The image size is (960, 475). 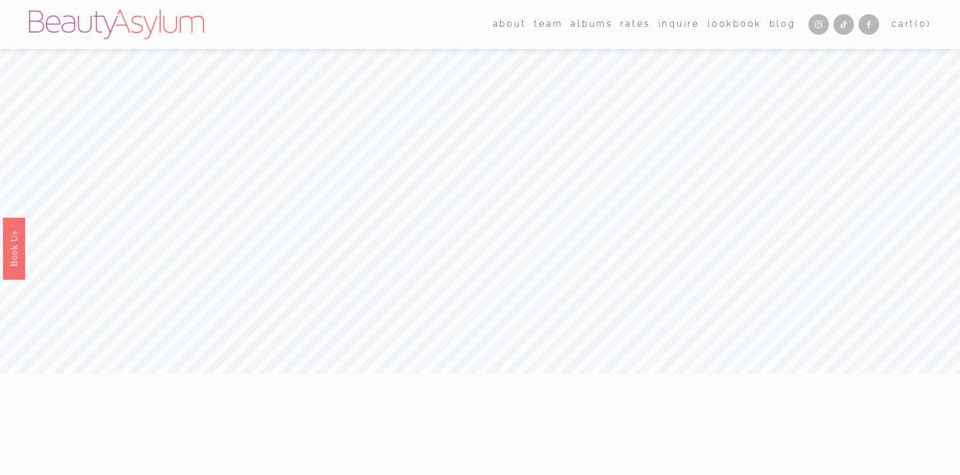 What do you see at coordinates (923, 24) in the screenshot?
I see `span: 0` at bounding box center [923, 24].